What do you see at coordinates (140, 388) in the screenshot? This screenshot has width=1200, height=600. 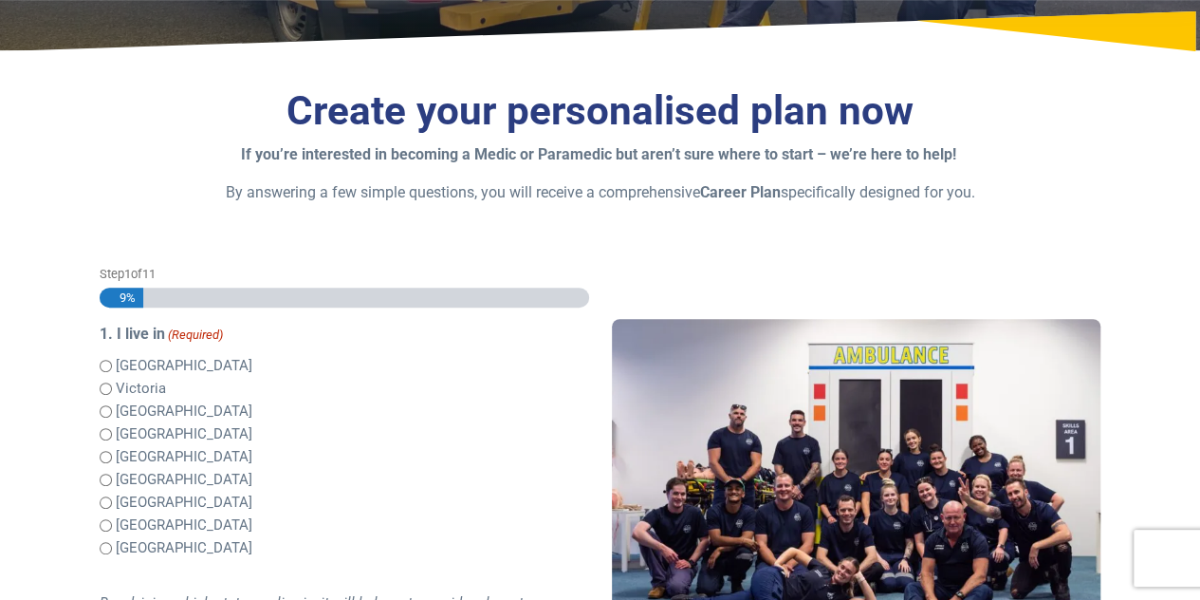 I see `label: Victoria` at bounding box center [140, 388].